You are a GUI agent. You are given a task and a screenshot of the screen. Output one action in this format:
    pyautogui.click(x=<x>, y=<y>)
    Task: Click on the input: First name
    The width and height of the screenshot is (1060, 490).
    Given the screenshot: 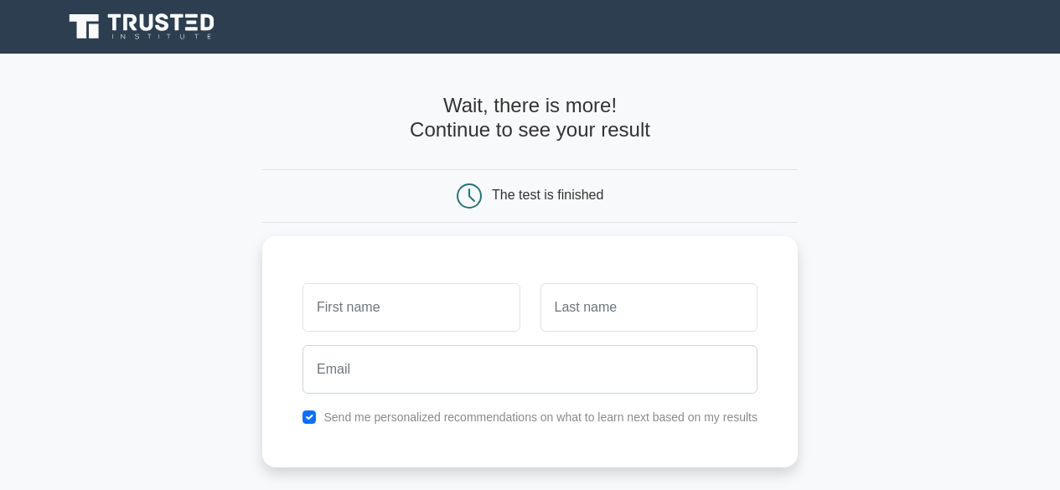 What is the action you would take?
    pyautogui.click(x=411, y=308)
    